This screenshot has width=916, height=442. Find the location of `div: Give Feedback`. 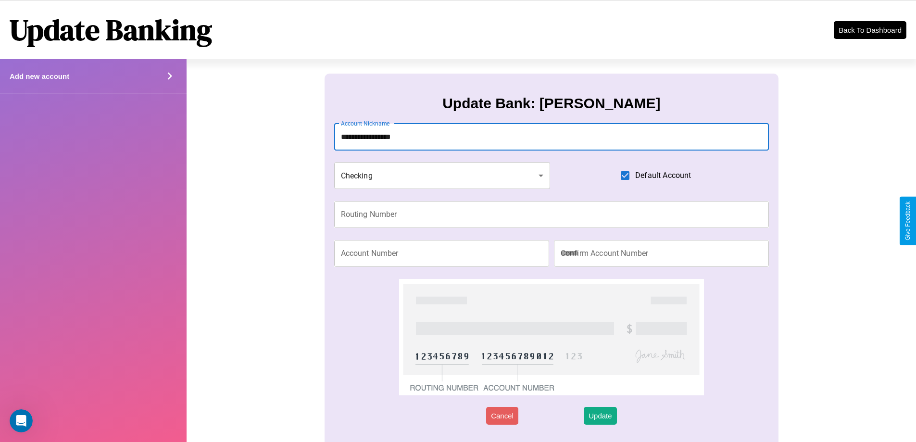

div: Give Feedback is located at coordinates (908, 221).